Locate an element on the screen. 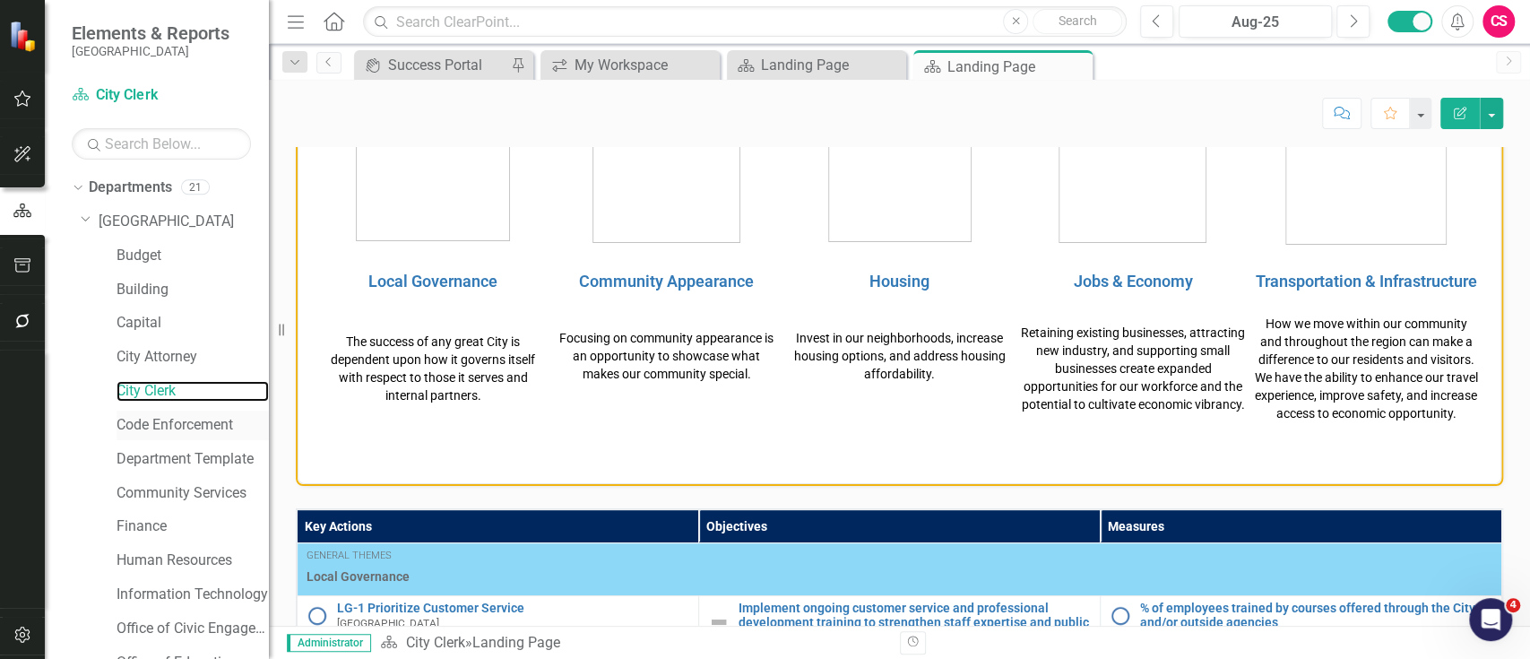 The height and width of the screenshot is (659, 1530). a: Information Technology is located at coordinates (193, 594).